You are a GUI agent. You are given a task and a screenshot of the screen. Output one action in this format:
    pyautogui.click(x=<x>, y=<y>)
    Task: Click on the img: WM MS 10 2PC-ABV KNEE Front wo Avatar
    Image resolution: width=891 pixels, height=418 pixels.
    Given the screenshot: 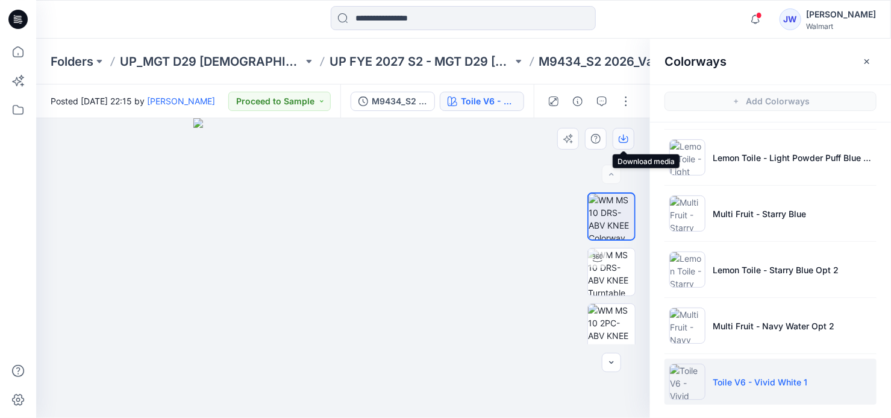 What is the action you would take?
    pyautogui.click(x=612, y=327)
    